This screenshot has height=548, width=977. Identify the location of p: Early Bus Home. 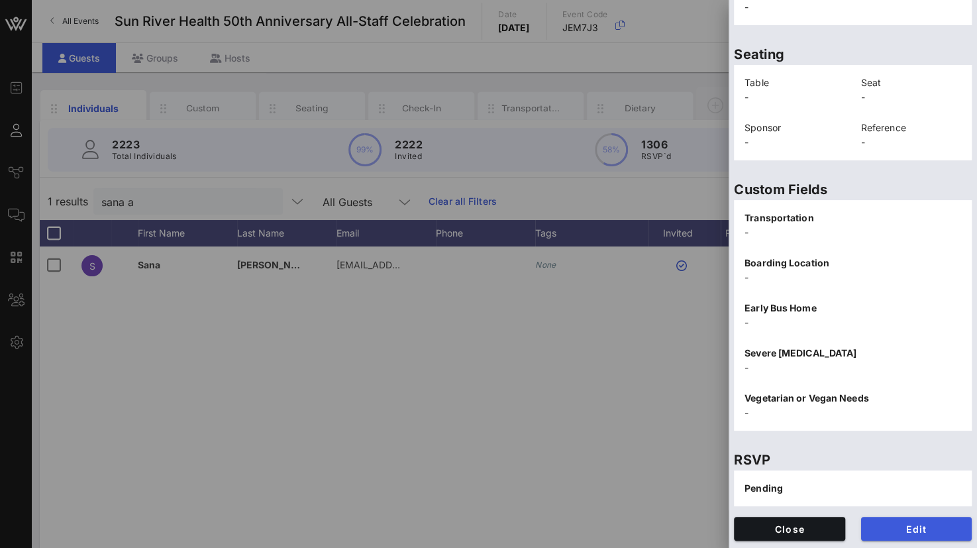
(852, 308).